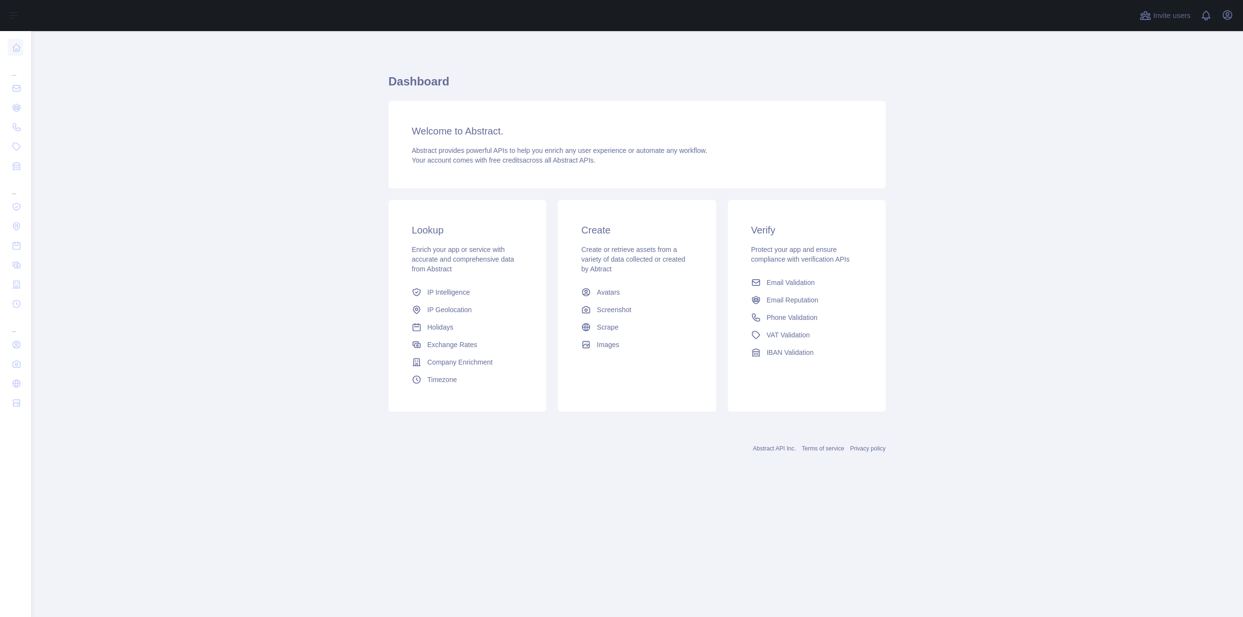 This screenshot has width=1243, height=617. I want to click on span: IP Geolocation, so click(450, 310).